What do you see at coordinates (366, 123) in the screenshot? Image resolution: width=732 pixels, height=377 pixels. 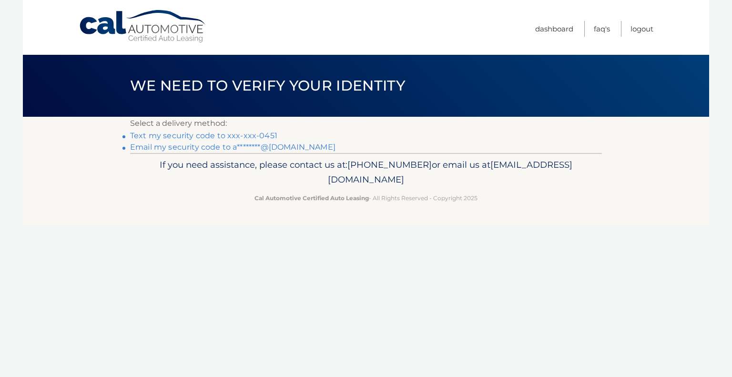 I see `p: Select a delivery method:` at bounding box center [366, 123].